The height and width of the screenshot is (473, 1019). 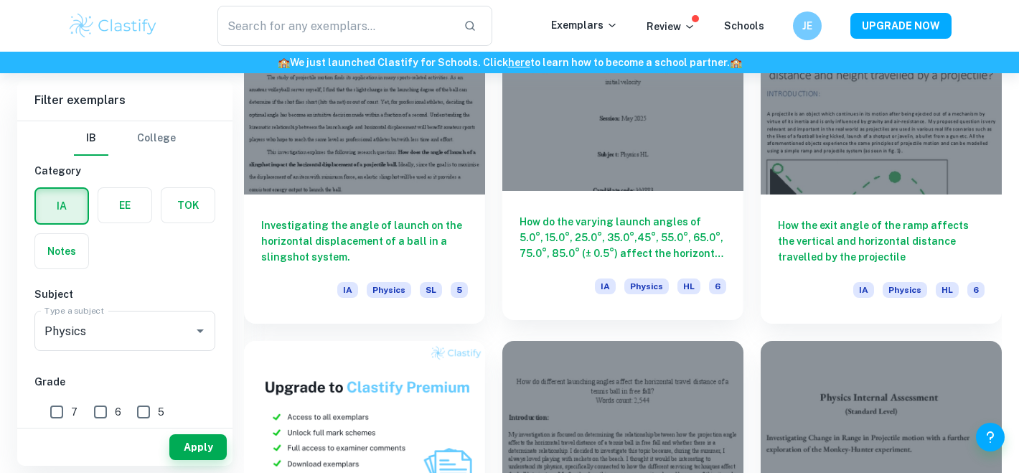 I want to click on a: How do the varying launch angles of 5.0°, 15.0°, 25.0°, 35.0°,45°, 55.0°, 65.0°, 75.0°, 85.0° (± ..., so click(x=623, y=169).